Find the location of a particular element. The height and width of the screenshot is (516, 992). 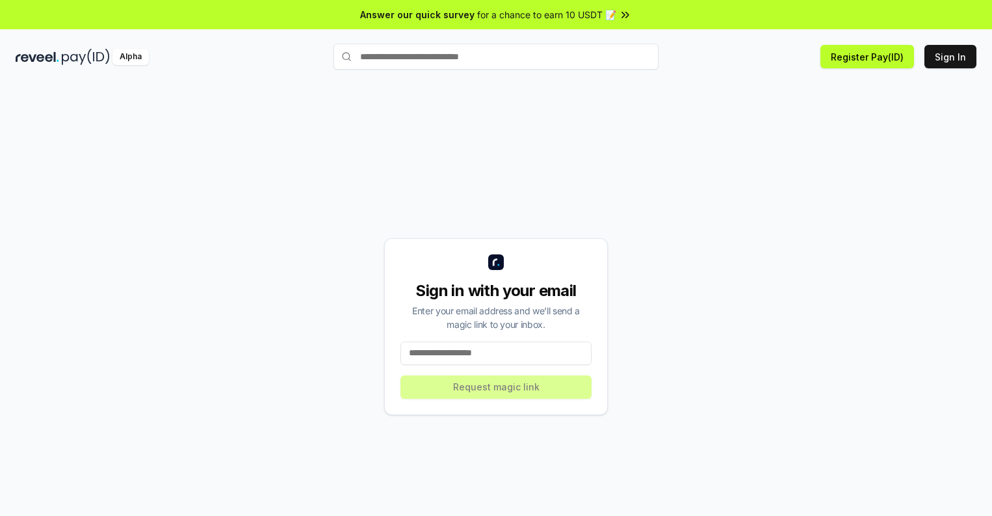

img: pay_id is located at coordinates (86, 57).